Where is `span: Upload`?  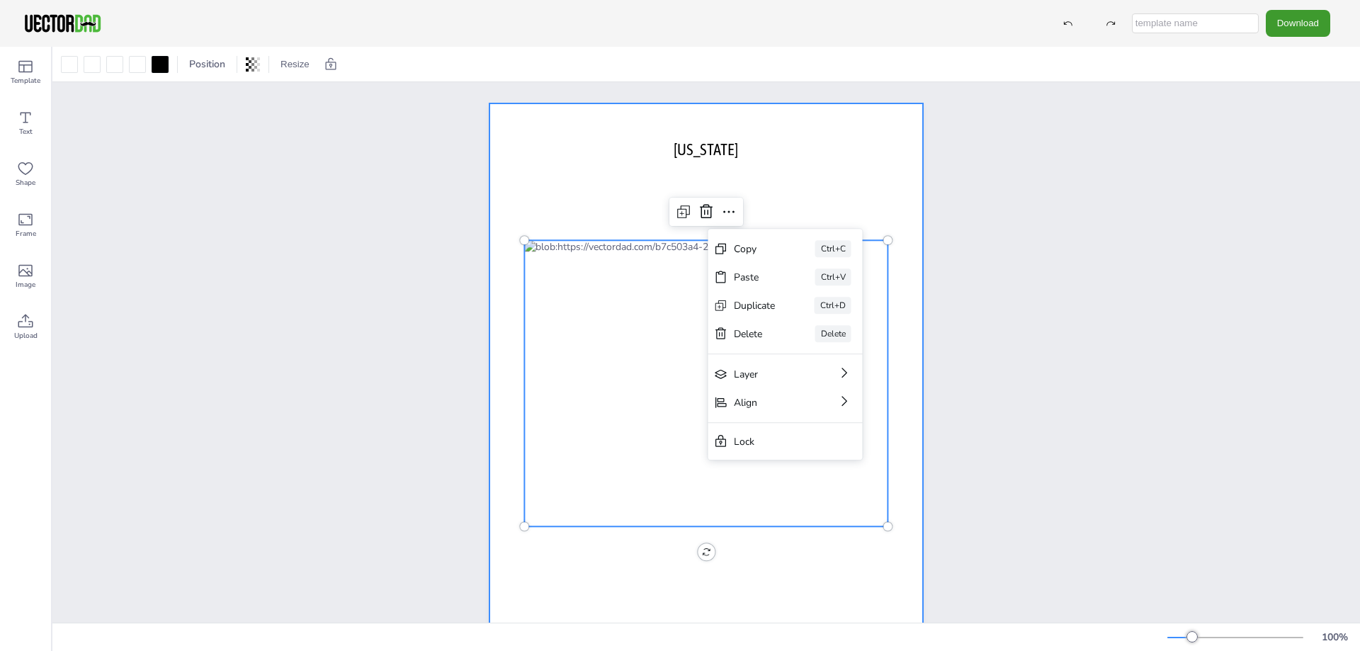 span: Upload is located at coordinates (25, 336).